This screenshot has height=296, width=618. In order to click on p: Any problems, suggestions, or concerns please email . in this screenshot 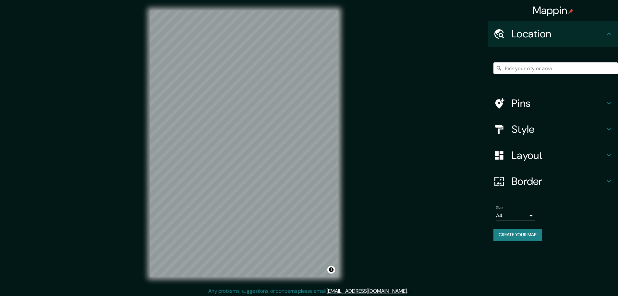, I will do `click(308, 291)`.